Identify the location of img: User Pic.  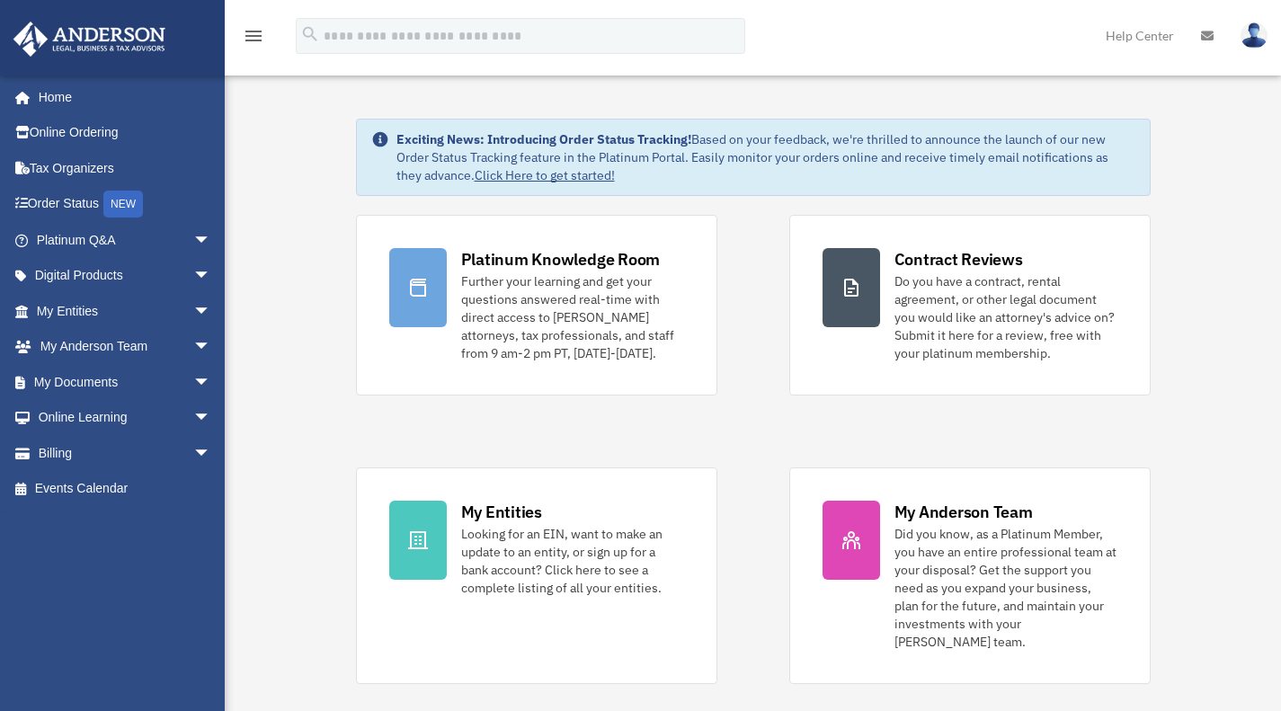
(1254, 35).